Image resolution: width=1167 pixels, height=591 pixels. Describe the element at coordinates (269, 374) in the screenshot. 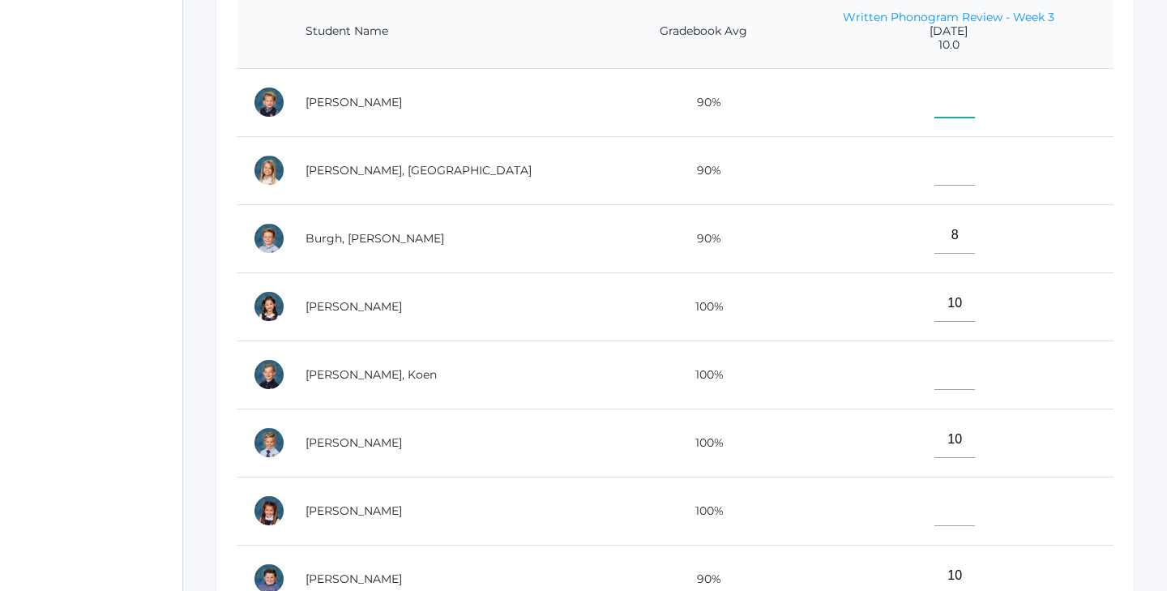

I see `div: Koen Crocker` at that location.